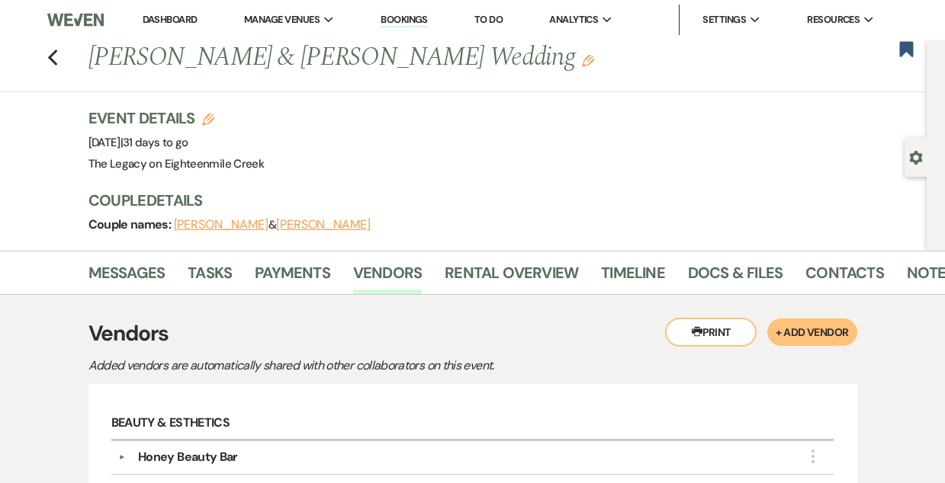 Image resolution: width=945 pixels, height=483 pixels. What do you see at coordinates (387, 278) in the screenshot?
I see `a: Vendors` at bounding box center [387, 278].